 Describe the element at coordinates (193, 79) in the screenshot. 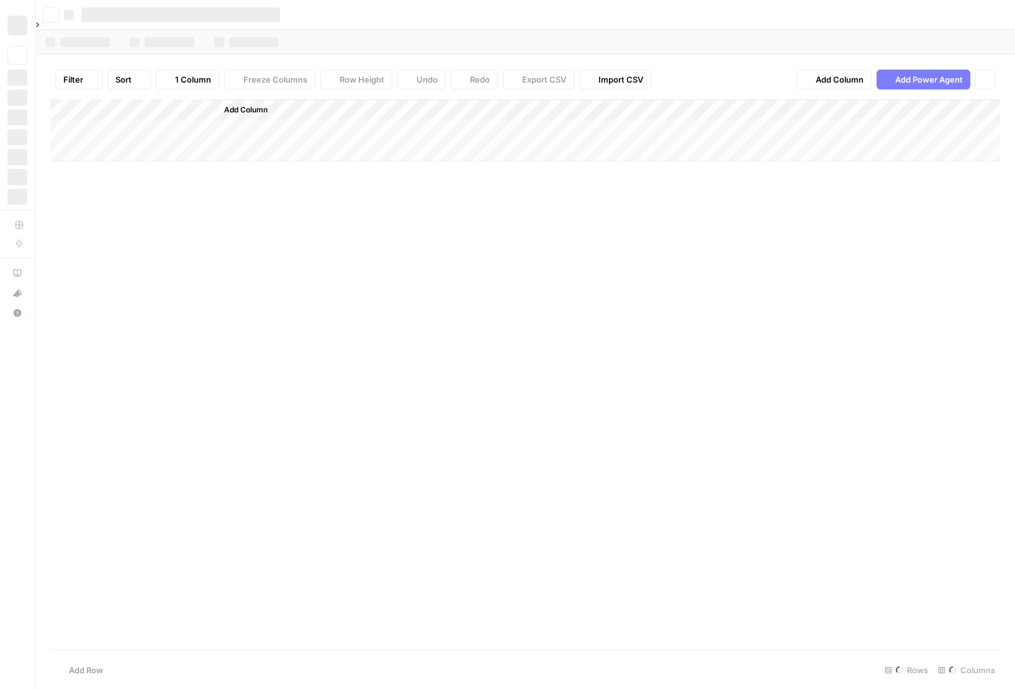

I see `span: 1 Column` at that location.